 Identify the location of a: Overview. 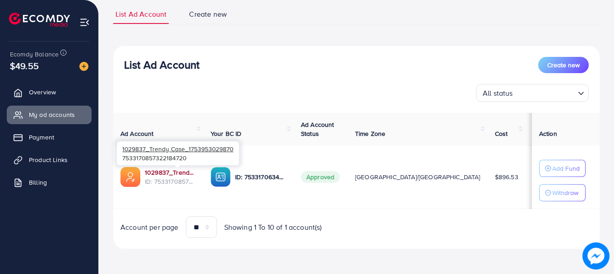
(49, 92).